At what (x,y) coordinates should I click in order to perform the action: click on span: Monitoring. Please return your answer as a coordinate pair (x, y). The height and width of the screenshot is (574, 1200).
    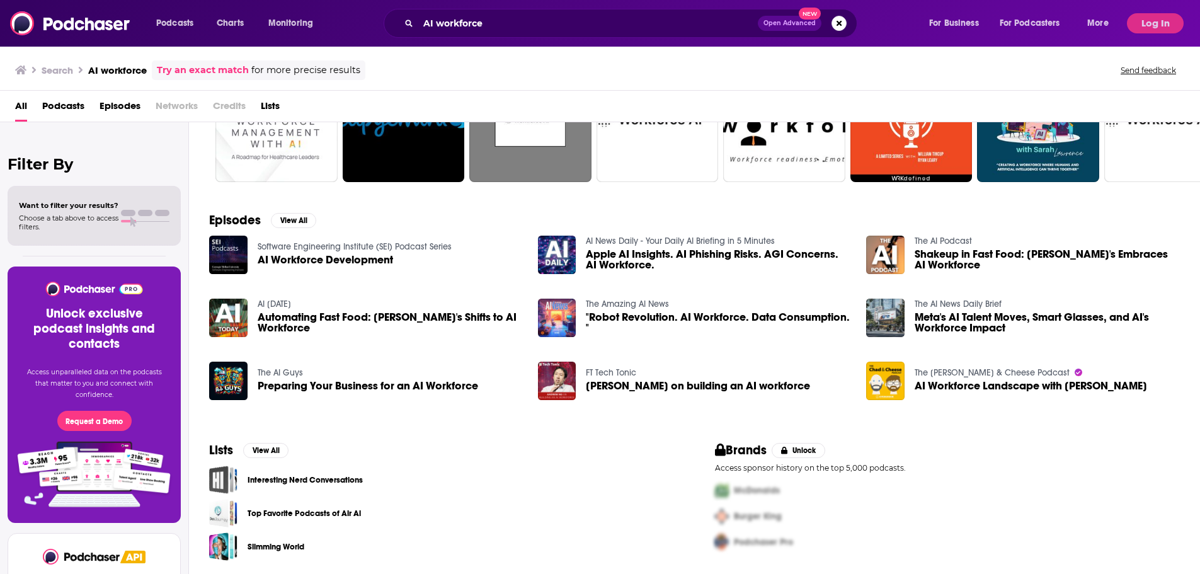
    Looking at the image, I should click on (290, 23).